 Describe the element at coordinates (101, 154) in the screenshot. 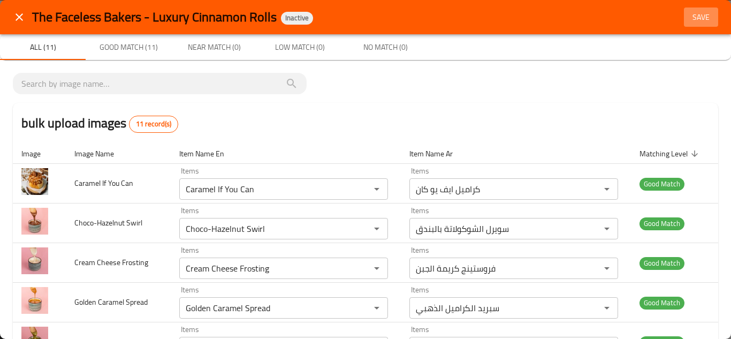

I see `span: Image Name` at that location.